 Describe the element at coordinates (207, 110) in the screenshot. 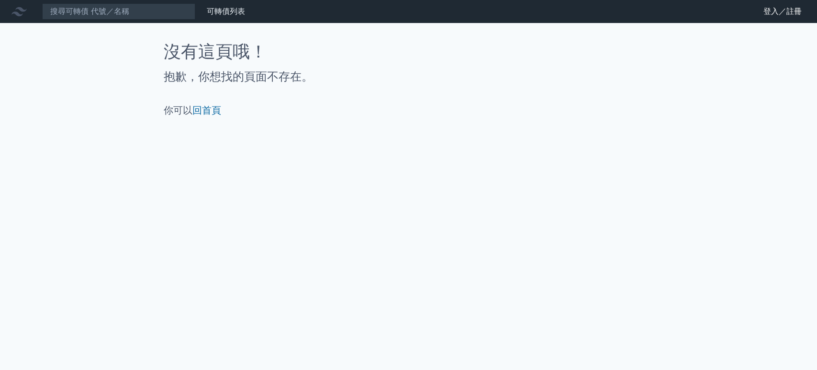

I see `a: 回首頁` at that location.